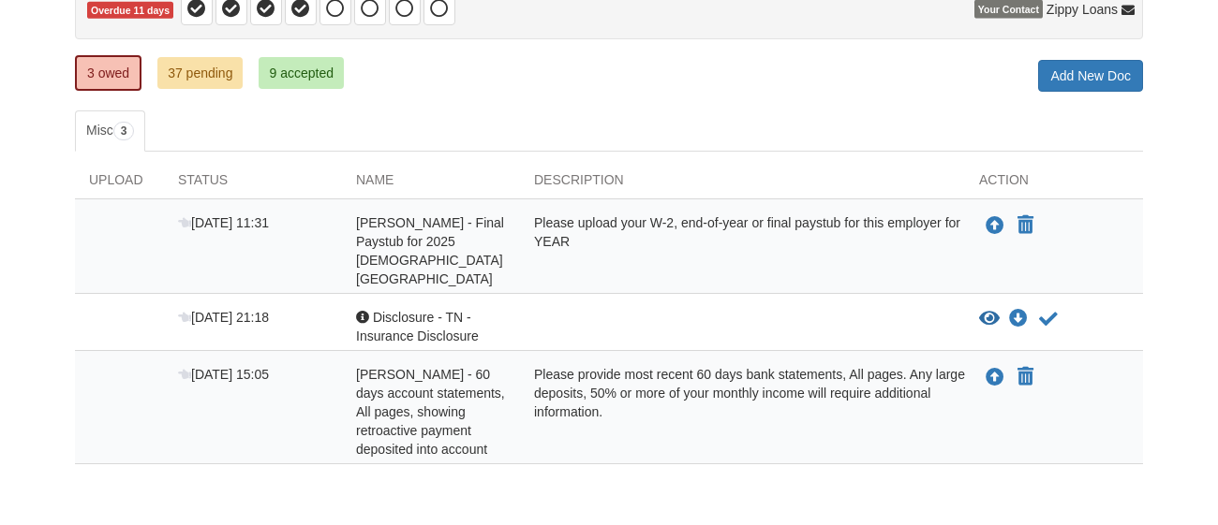 The height and width of the screenshot is (525, 1218). Describe the element at coordinates (995, 377) in the screenshot. I see `button: Upload Gabriel Protin - 60 days account statements, All pages, showing retroactive payment deposi...` at that location.